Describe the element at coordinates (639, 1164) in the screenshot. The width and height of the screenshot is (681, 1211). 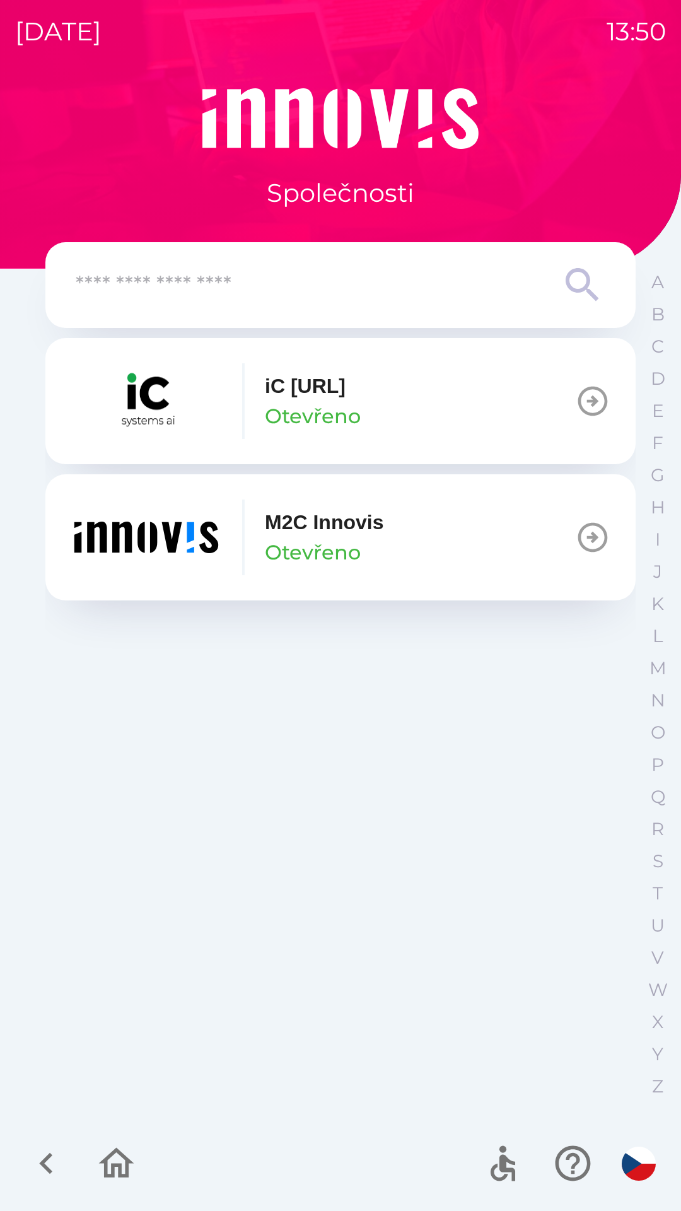
I see `img: cs flag` at that location.